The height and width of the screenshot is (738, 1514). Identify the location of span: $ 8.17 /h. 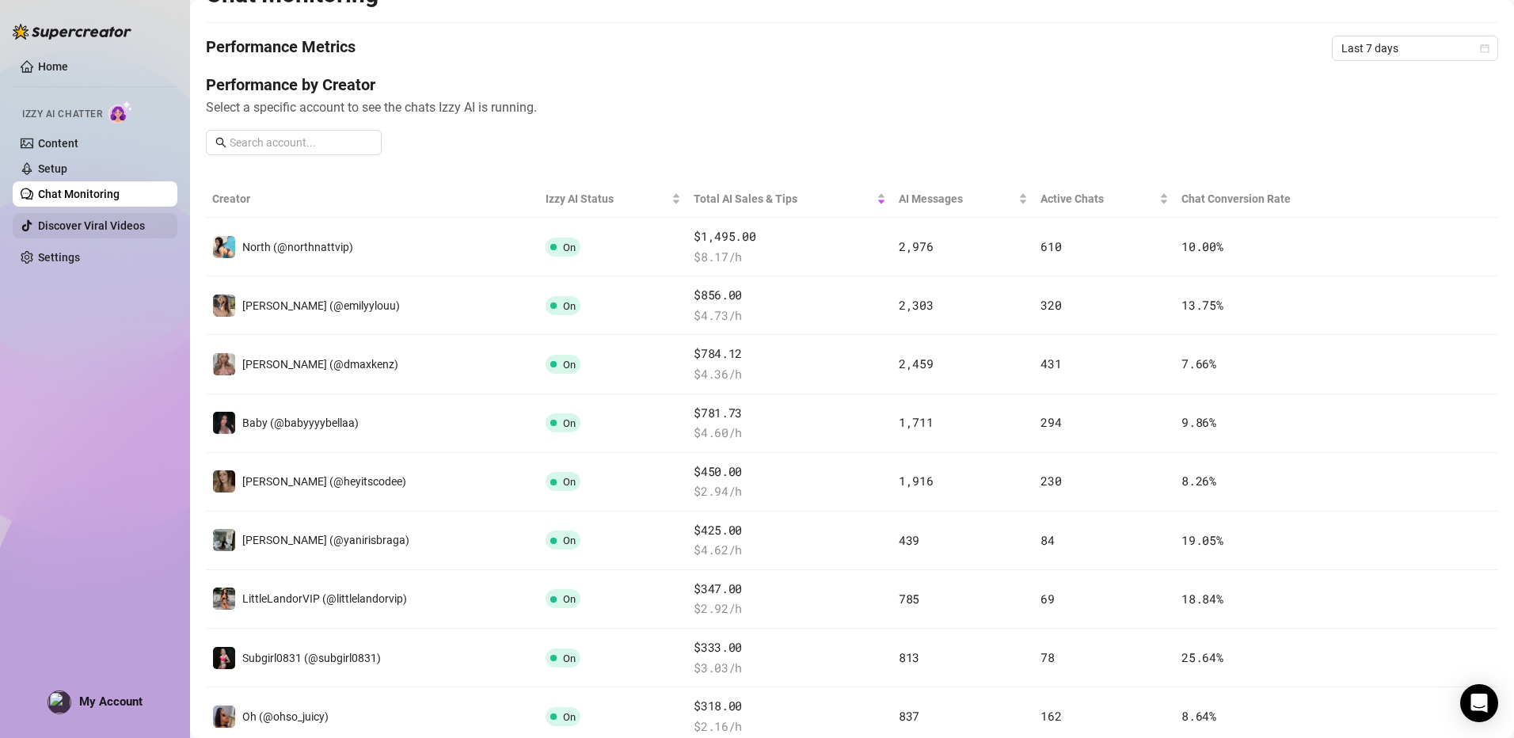
(789, 257).